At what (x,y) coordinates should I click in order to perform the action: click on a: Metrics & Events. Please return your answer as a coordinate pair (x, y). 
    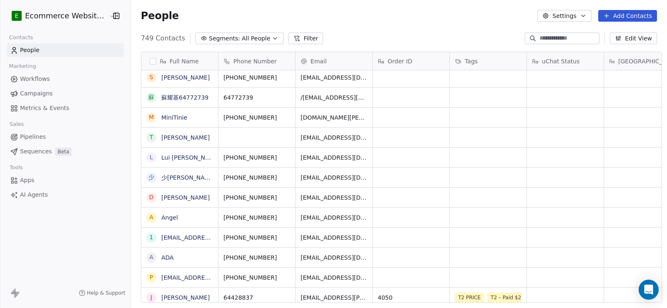
    Looking at the image, I should click on (65, 108).